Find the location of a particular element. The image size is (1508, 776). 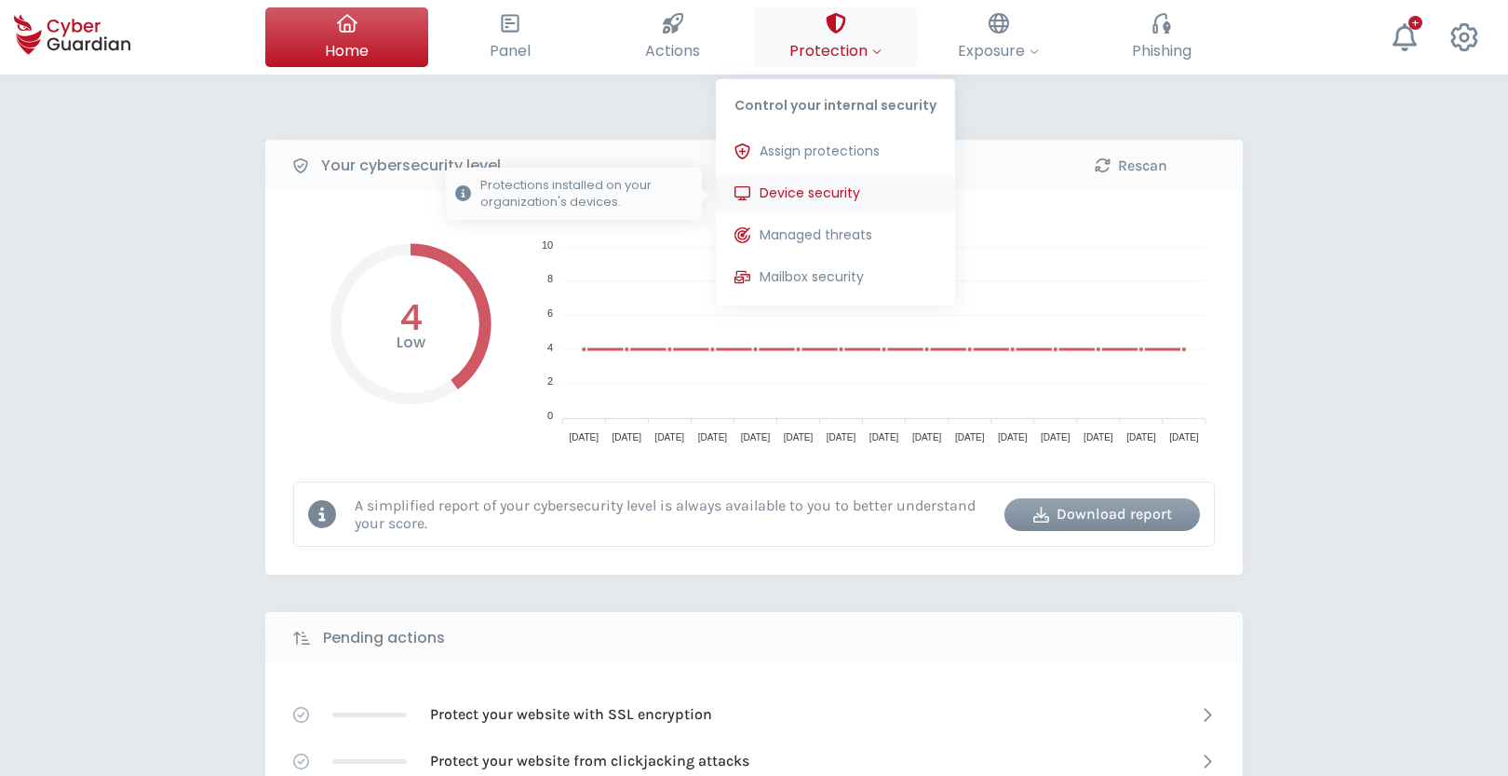

button: Assign protections is located at coordinates (835, 152).